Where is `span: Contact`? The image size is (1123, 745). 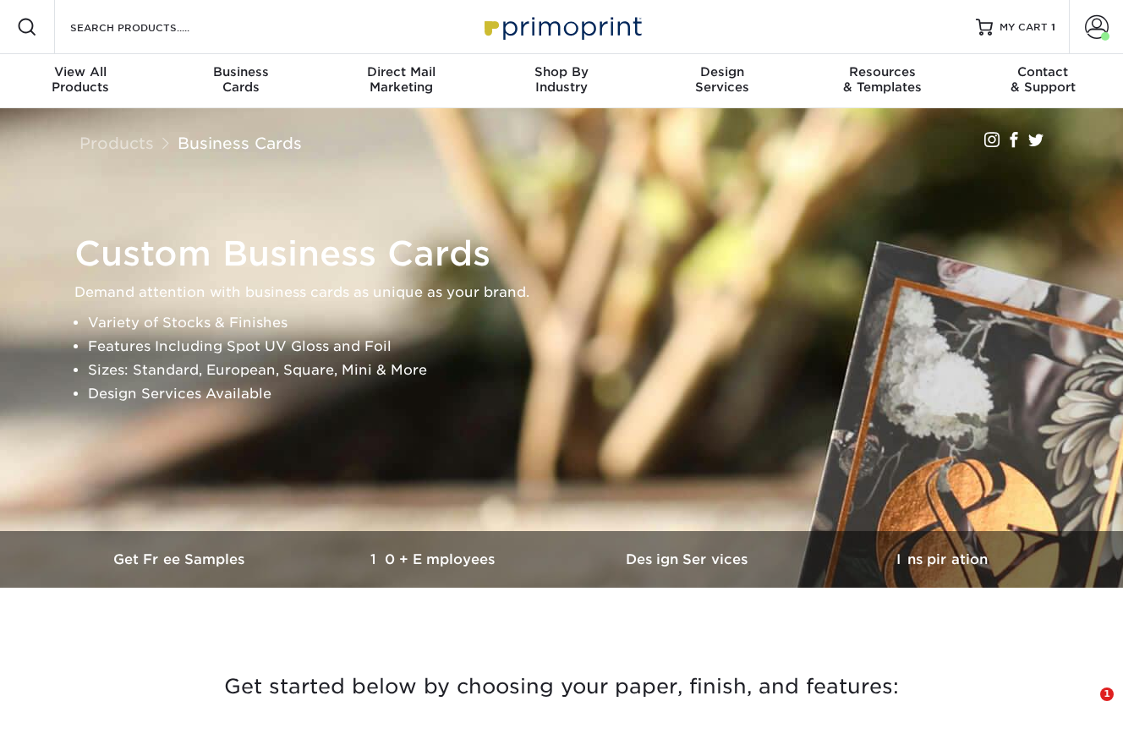
span: Contact is located at coordinates (1042, 72).